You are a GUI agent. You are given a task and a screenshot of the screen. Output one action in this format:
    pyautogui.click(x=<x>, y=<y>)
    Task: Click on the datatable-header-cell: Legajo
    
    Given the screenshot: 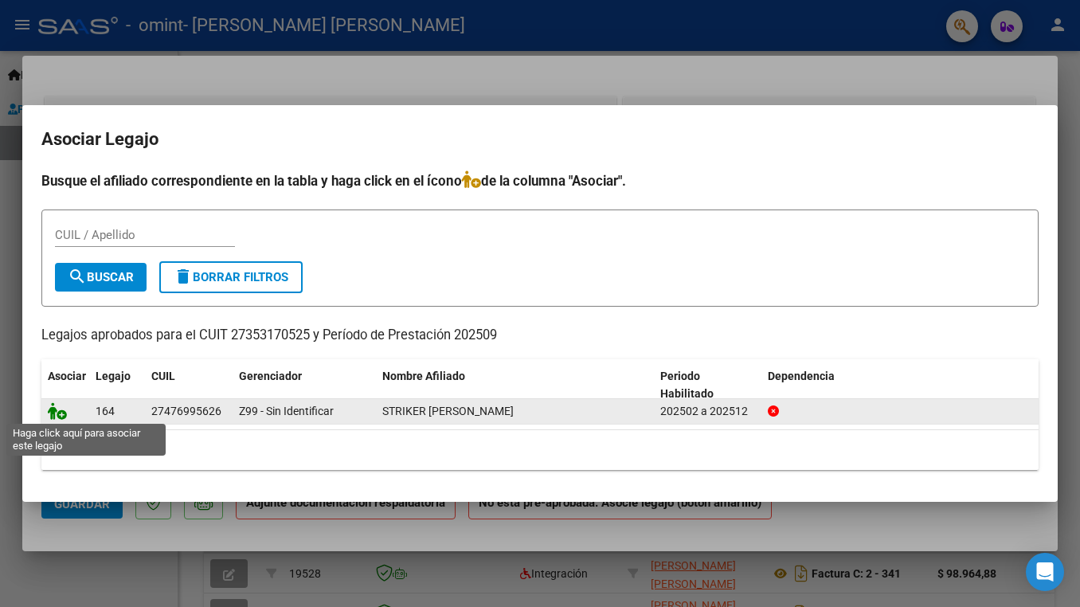 What is the action you would take?
    pyautogui.click(x=117, y=386)
    